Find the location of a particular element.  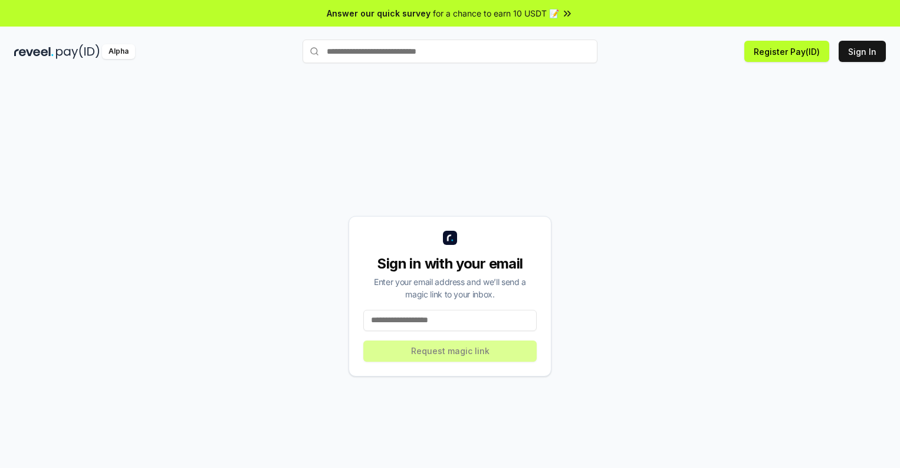

div: Alpha is located at coordinates (119, 51).